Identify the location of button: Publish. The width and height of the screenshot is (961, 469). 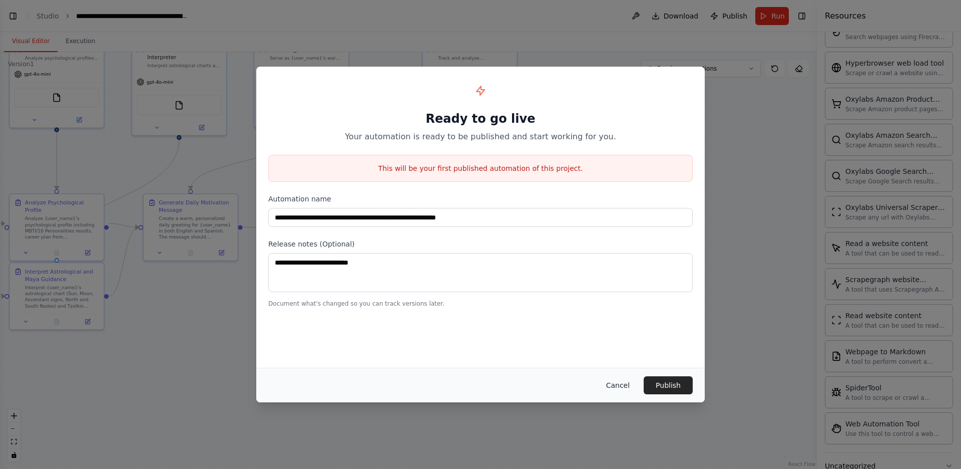
(668, 385).